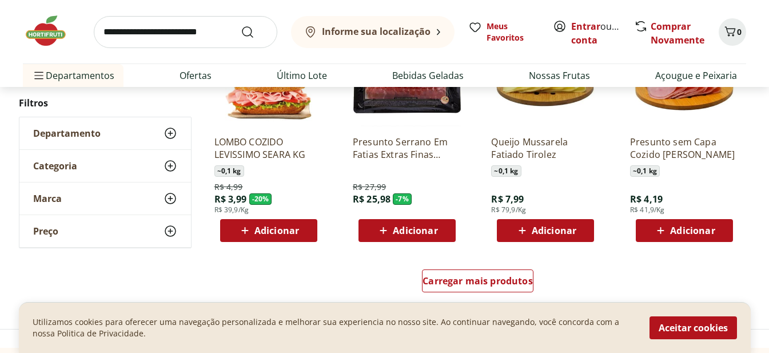  What do you see at coordinates (185, 32) in the screenshot?
I see `input: search` at bounding box center [185, 32].